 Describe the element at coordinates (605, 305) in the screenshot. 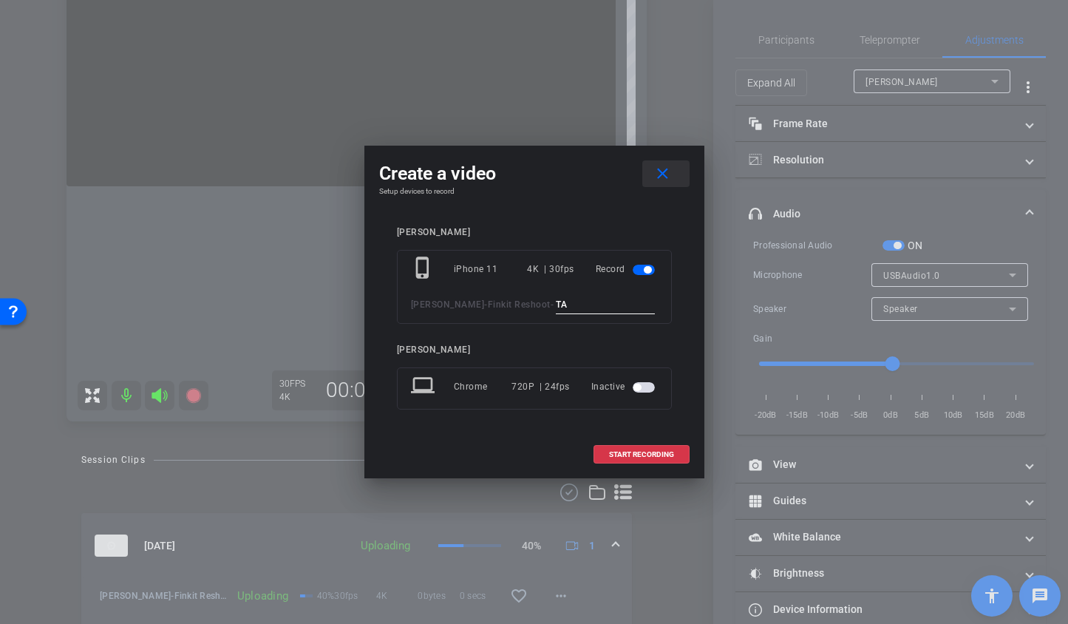

I see `input: ENTER HERE` at that location.